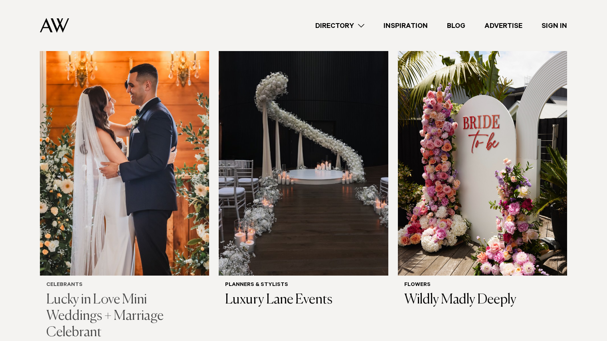  What do you see at coordinates (483, 300) in the screenshot?
I see `h3: Wildly Madly Deeply` at bounding box center [483, 300].